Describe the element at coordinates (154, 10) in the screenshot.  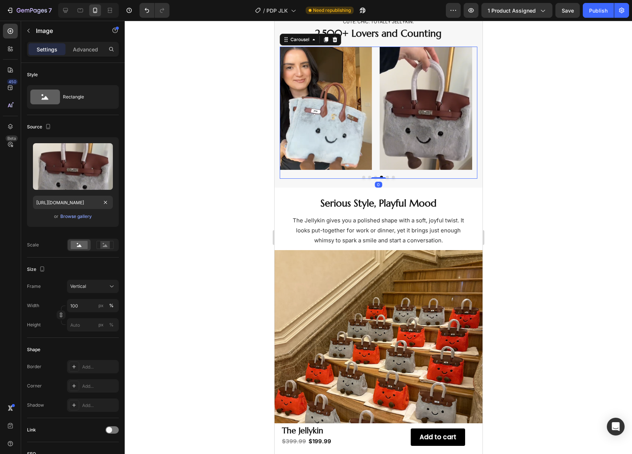
I see `div: Undo/Redo` at that location.